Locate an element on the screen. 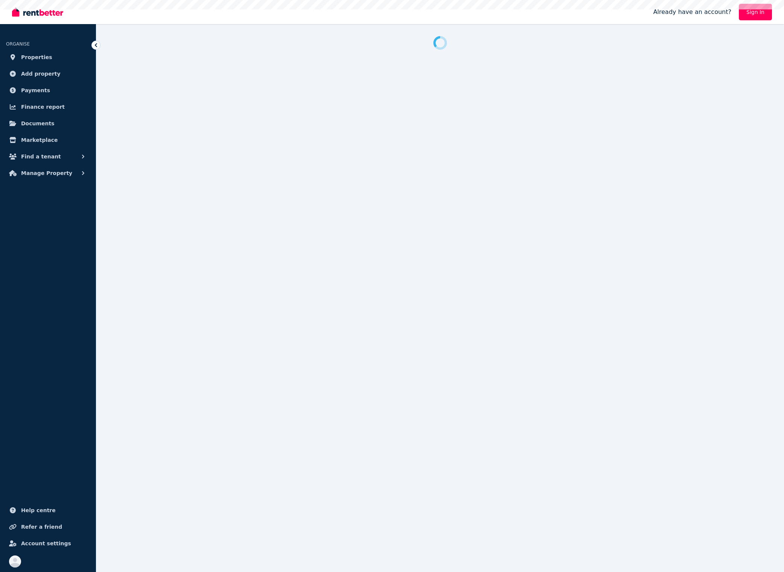  span: Manage Property is located at coordinates (47, 173).